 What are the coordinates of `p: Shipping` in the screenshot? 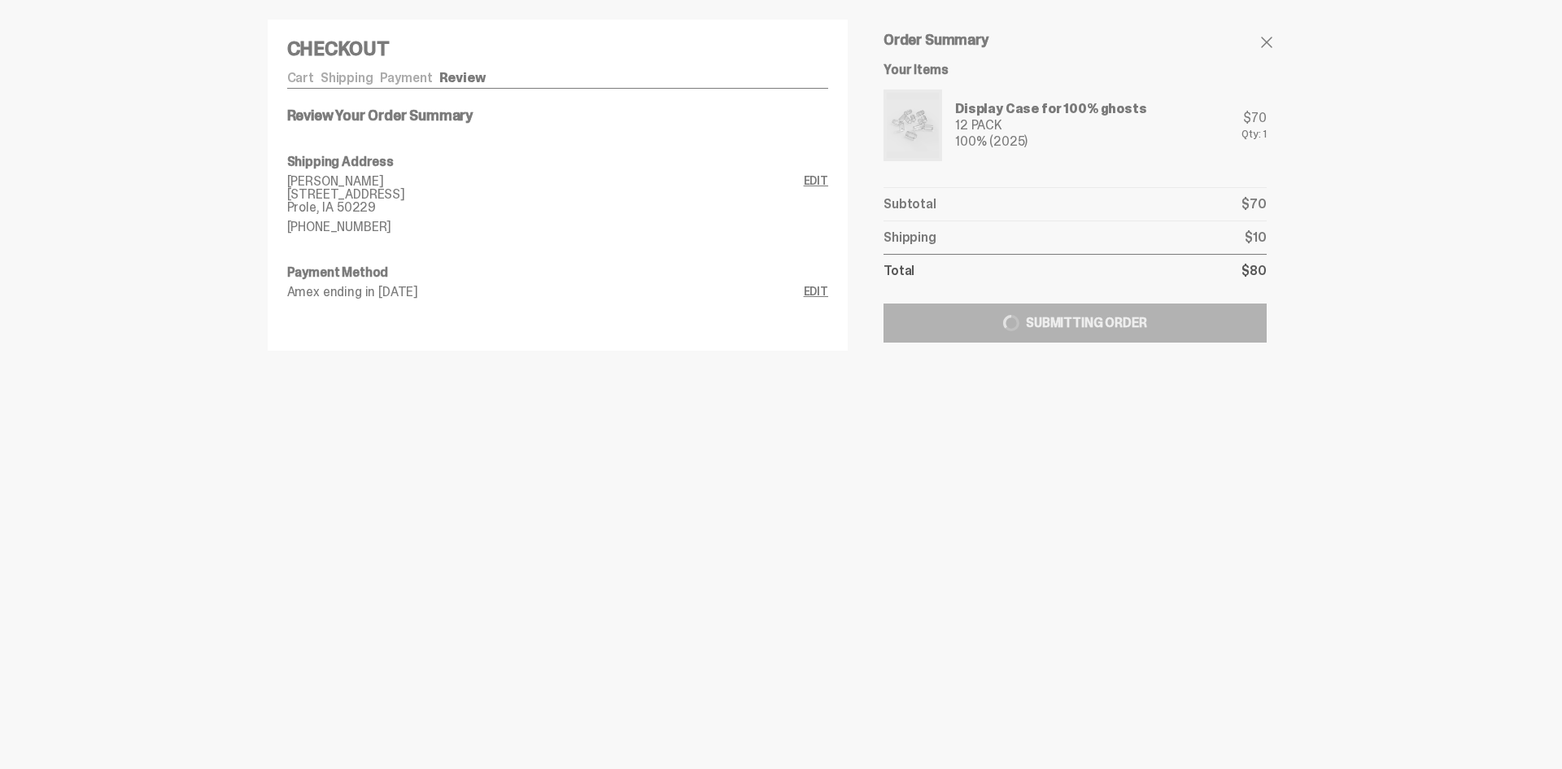 It's located at (910, 238).